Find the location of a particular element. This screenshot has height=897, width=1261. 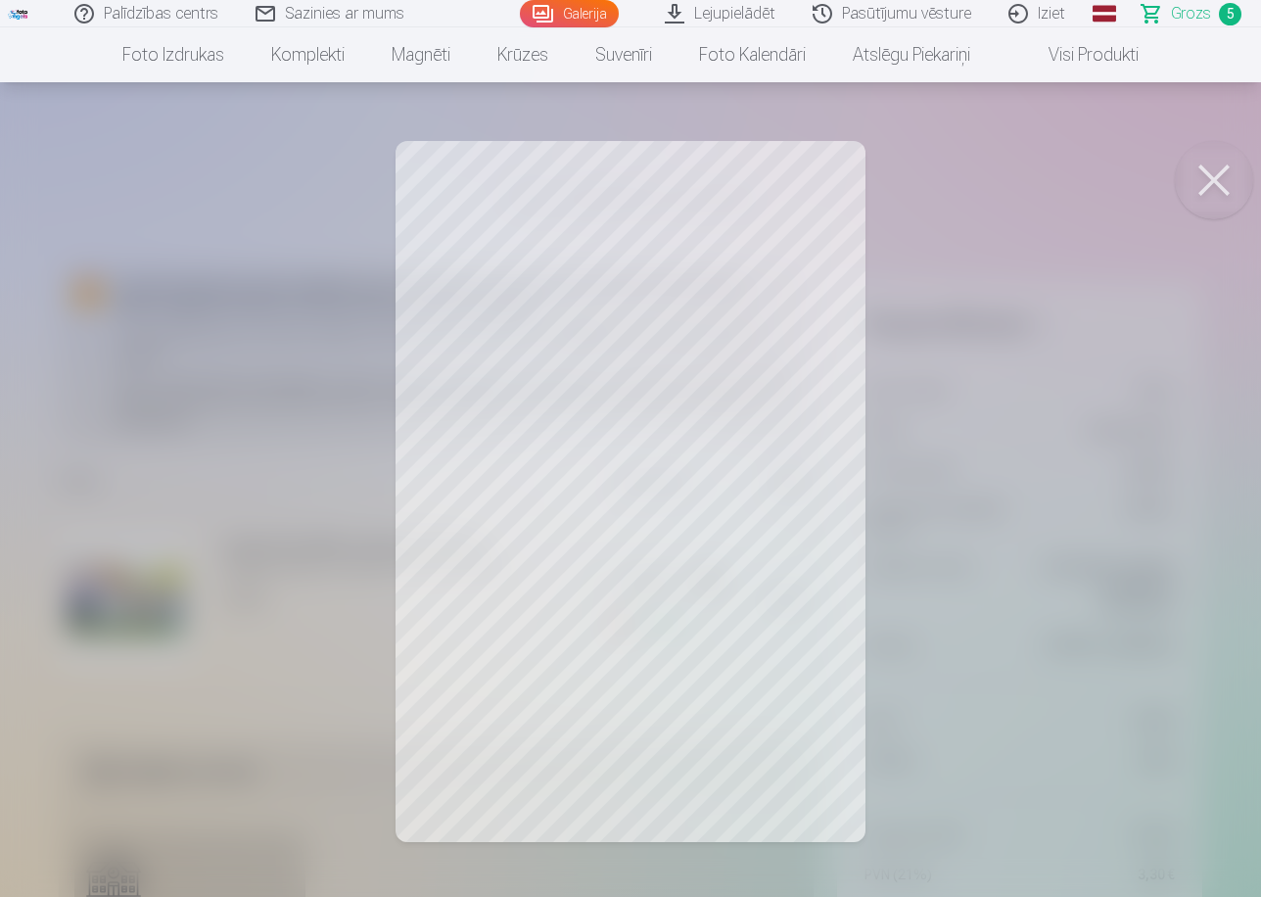

a: Foto kalendāri is located at coordinates (752, 55).